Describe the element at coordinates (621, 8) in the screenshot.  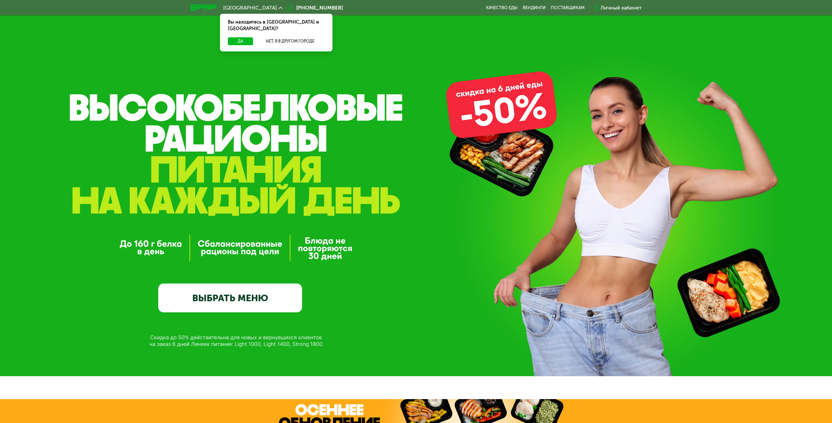
I see `div: Личный кабинет` at that location.